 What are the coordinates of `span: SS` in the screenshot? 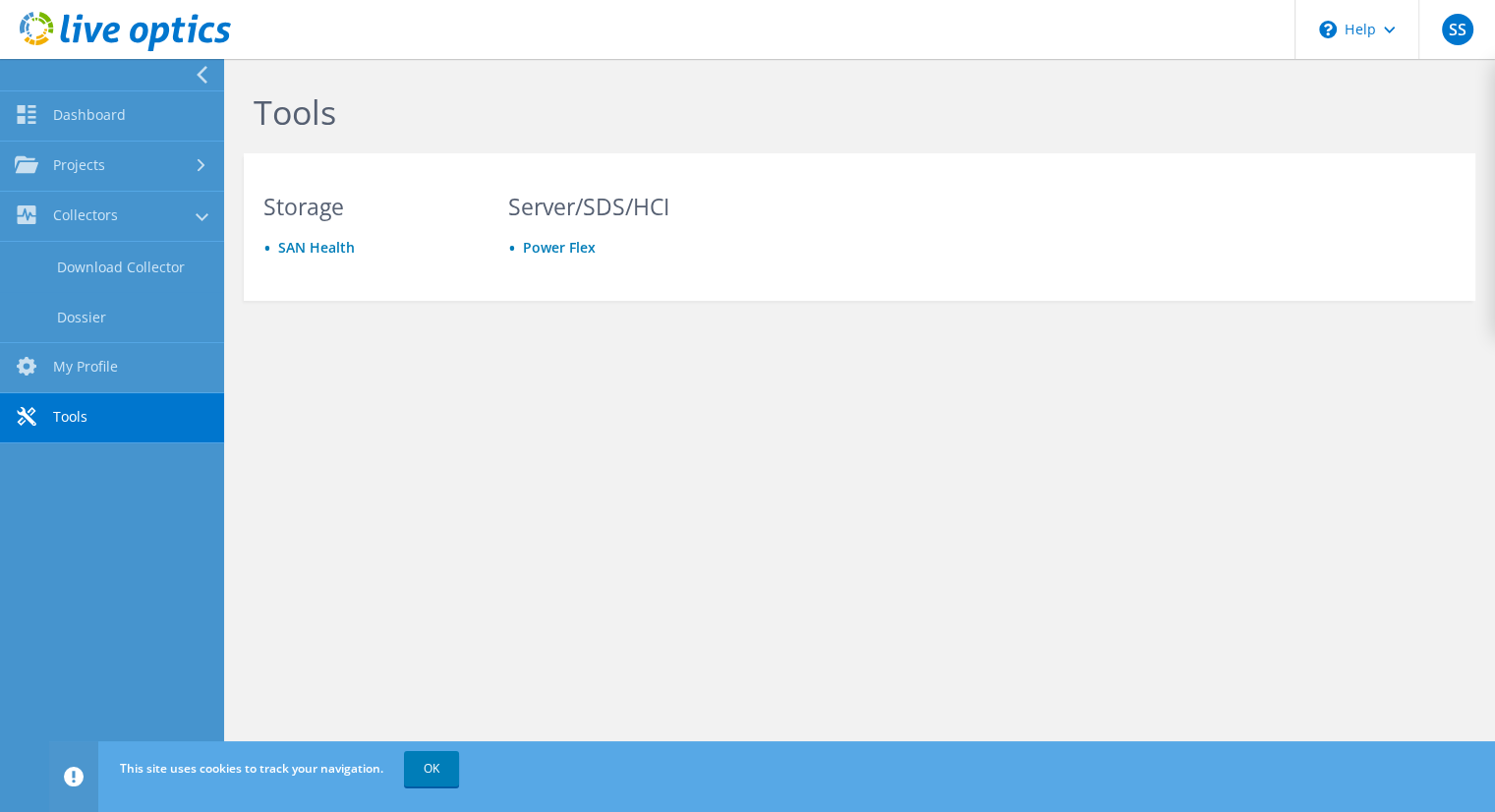 It's located at (1457, 30).